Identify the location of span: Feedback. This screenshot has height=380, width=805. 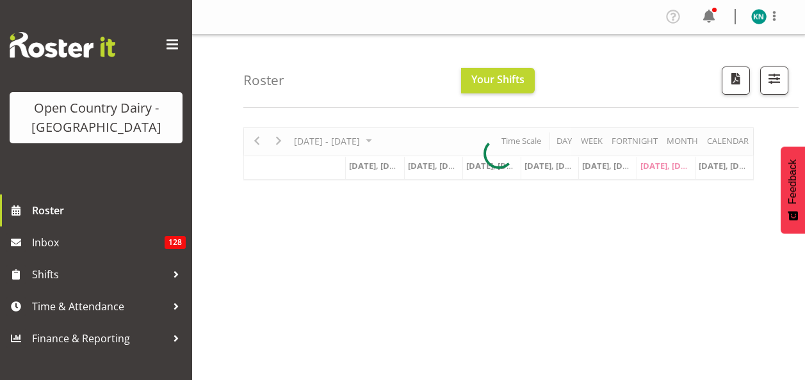
(792, 182).